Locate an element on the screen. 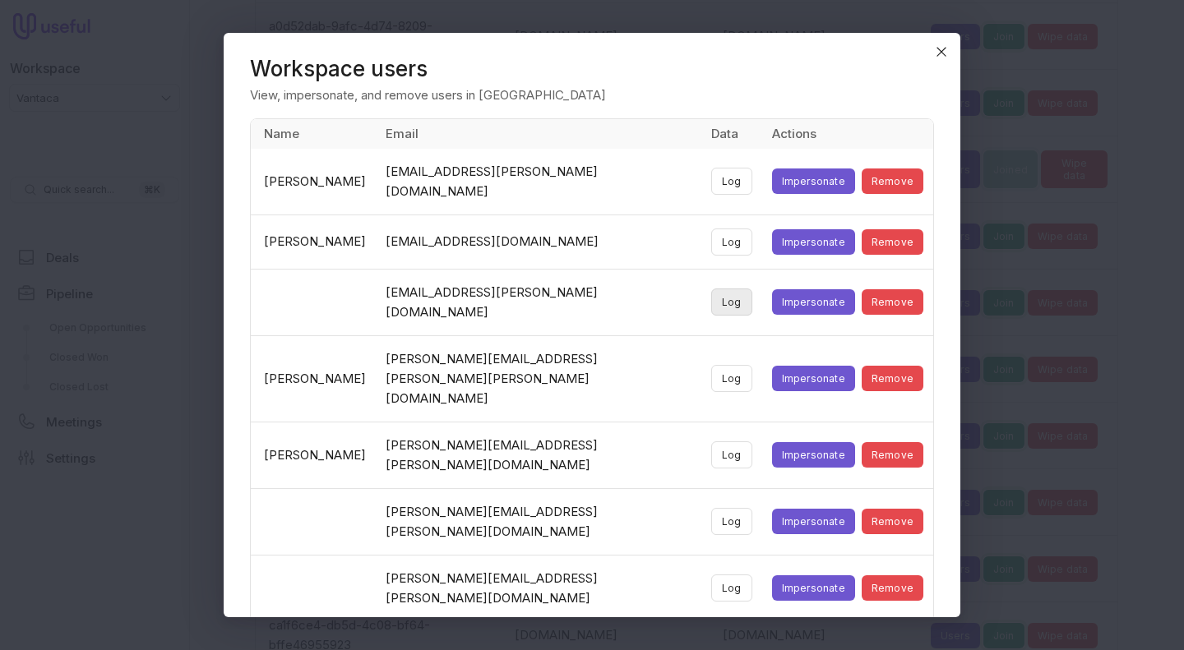 The image size is (1184, 650). button: Close is located at coordinates (941, 52).